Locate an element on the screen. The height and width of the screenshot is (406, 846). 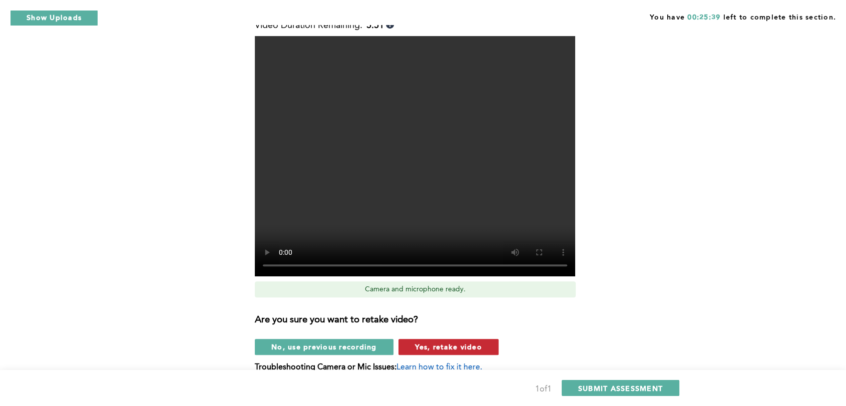
div: 1 of 1 is located at coordinates (543, 390).